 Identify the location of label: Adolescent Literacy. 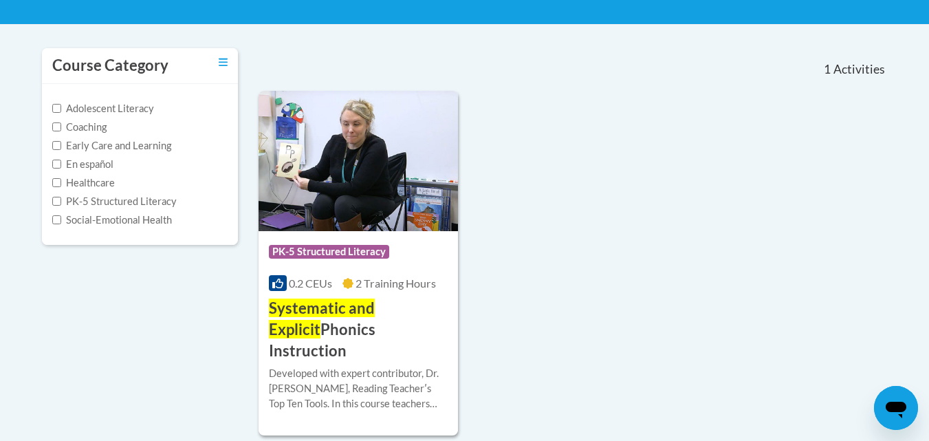
(103, 109).